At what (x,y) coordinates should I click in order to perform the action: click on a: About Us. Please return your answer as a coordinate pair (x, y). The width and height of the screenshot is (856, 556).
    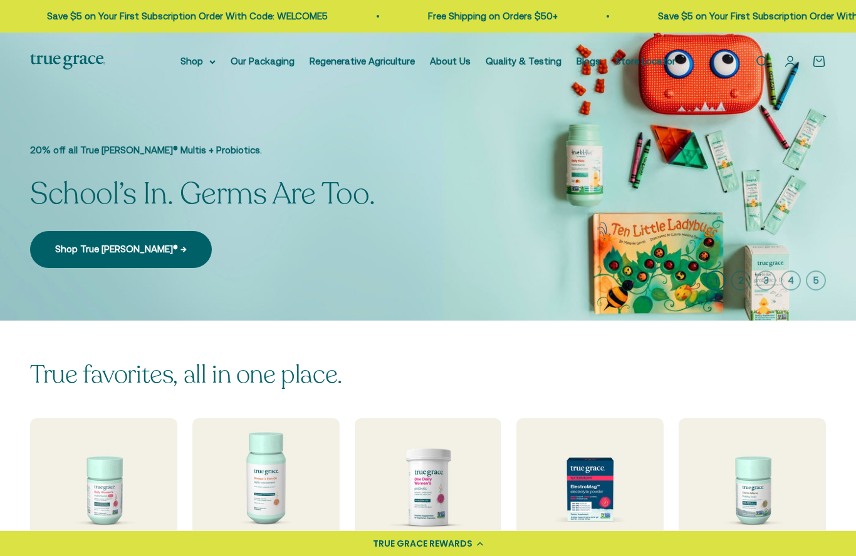
    Looking at the image, I should click on (450, 61).